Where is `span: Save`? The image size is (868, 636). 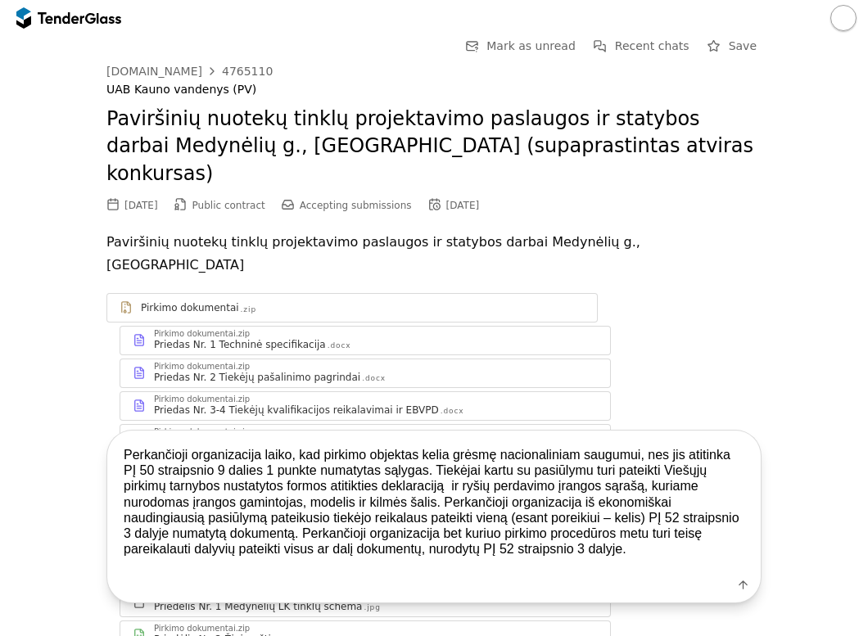
span: Save is located at coordinates (743, 46).